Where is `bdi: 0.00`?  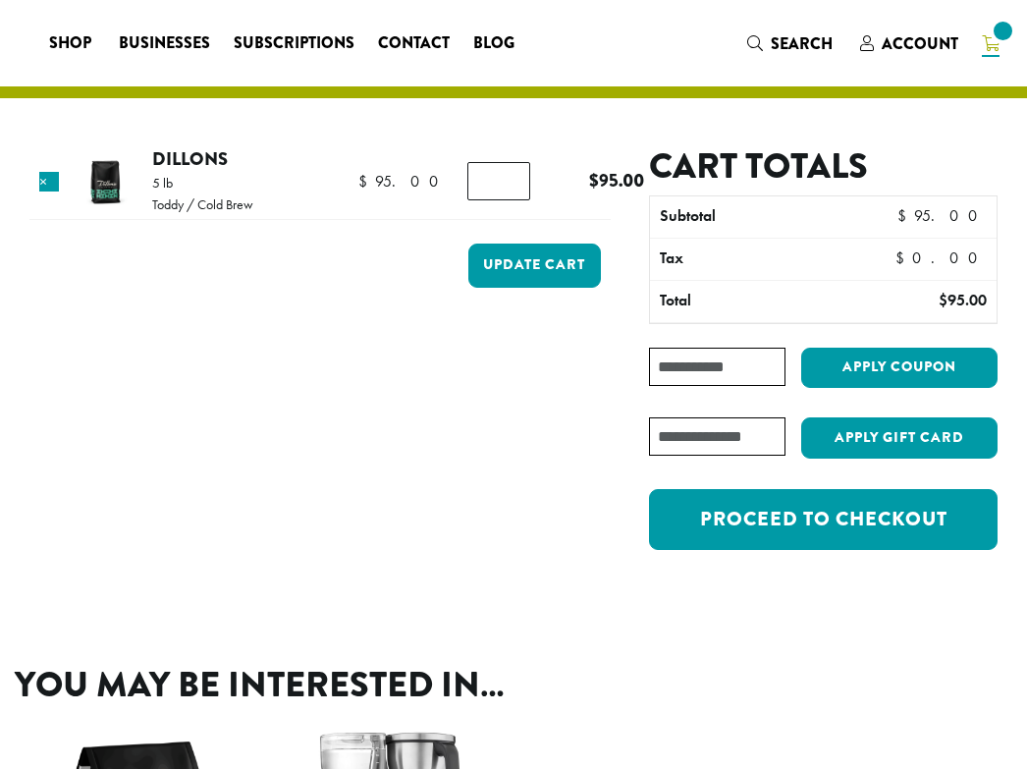 bdi: 0.00 is located at coordinates (941, 257).